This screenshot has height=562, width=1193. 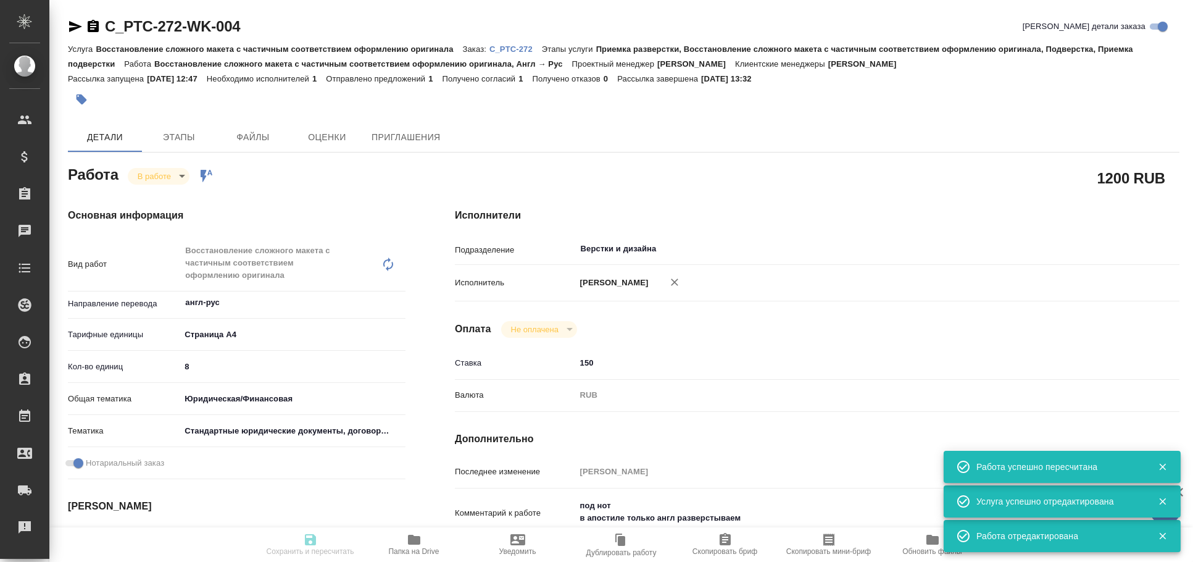 I want to click on div: Стандартные юридические документы, договоры, уставы, so click(x=293, y=431).